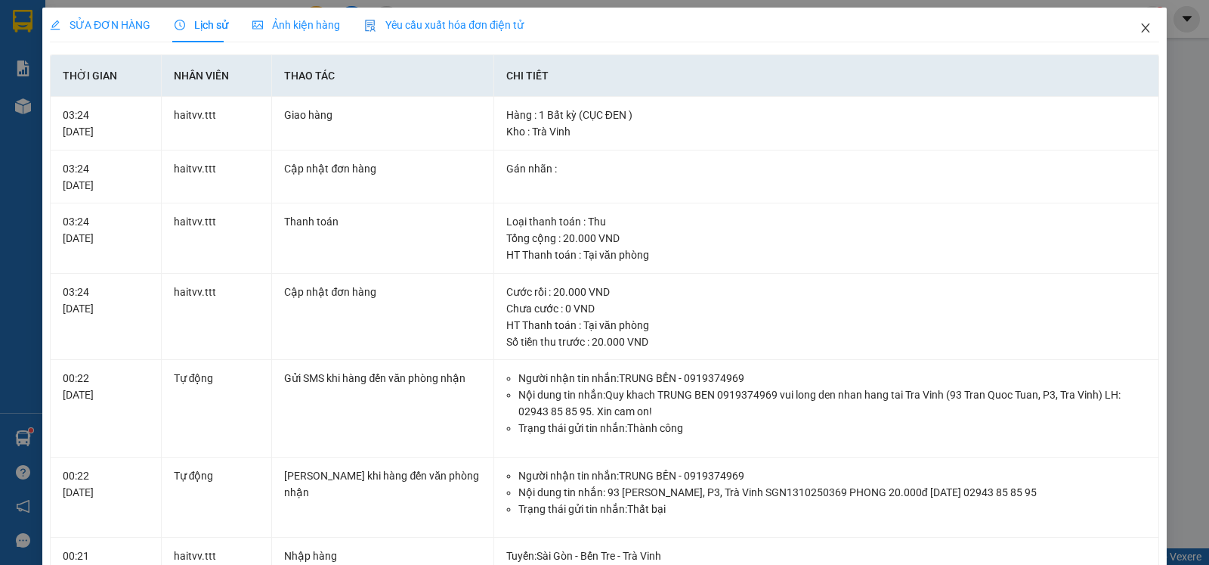 The width and height of the screenshot is (1209, 565). Describe the element at coordinates (180, 25) in the screenshot. I see `span: clock-circle` at that location.